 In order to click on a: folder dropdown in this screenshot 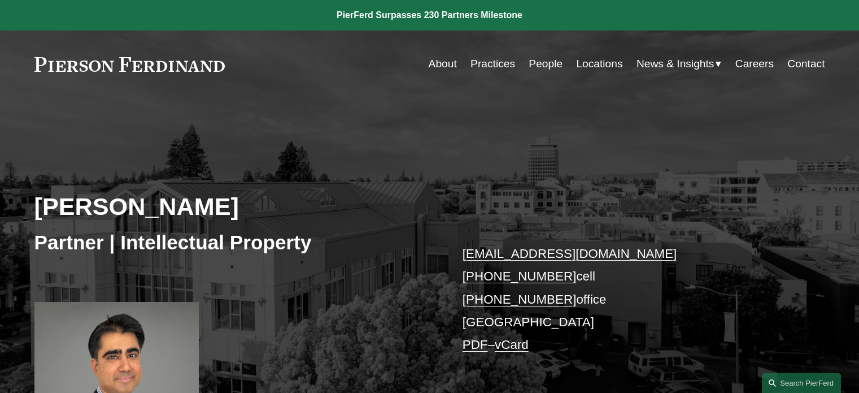, I will do `click(679, 64)`.